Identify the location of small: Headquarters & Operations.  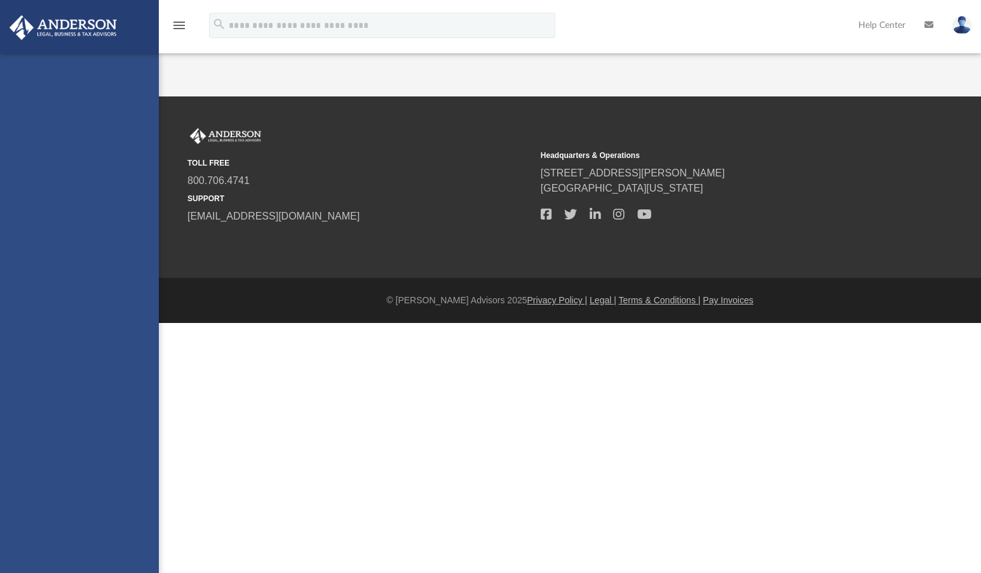
(713, 156).